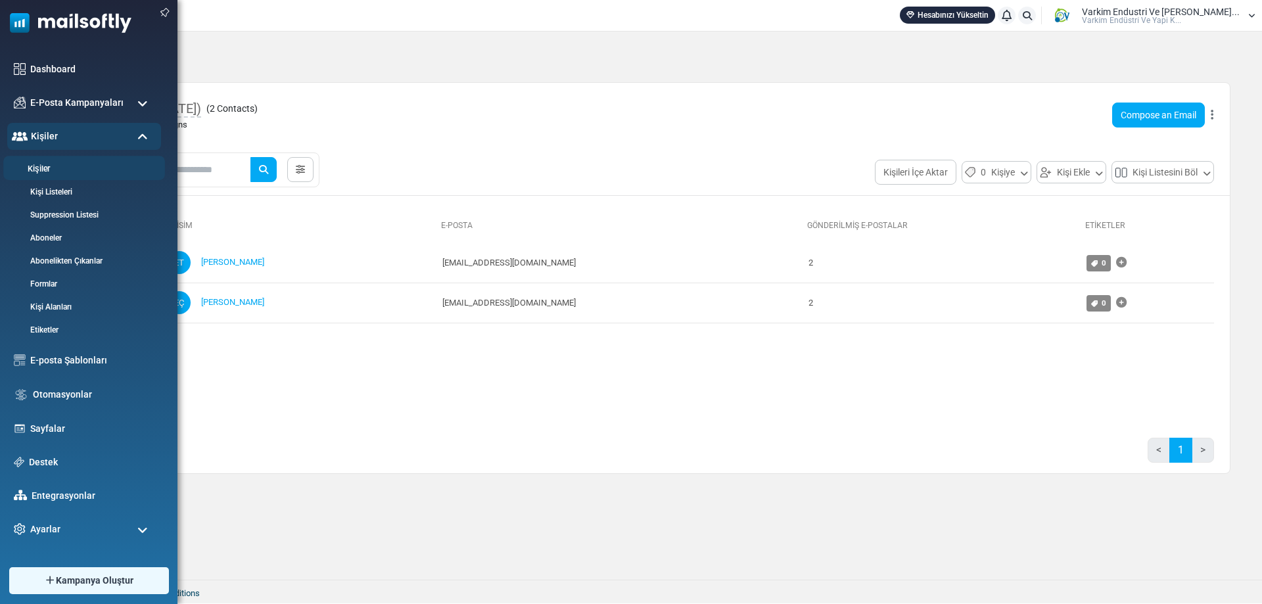 The width and height of the screenshot is (1262, 604). I want to click on a: Sayfalar, so click(92, 429).